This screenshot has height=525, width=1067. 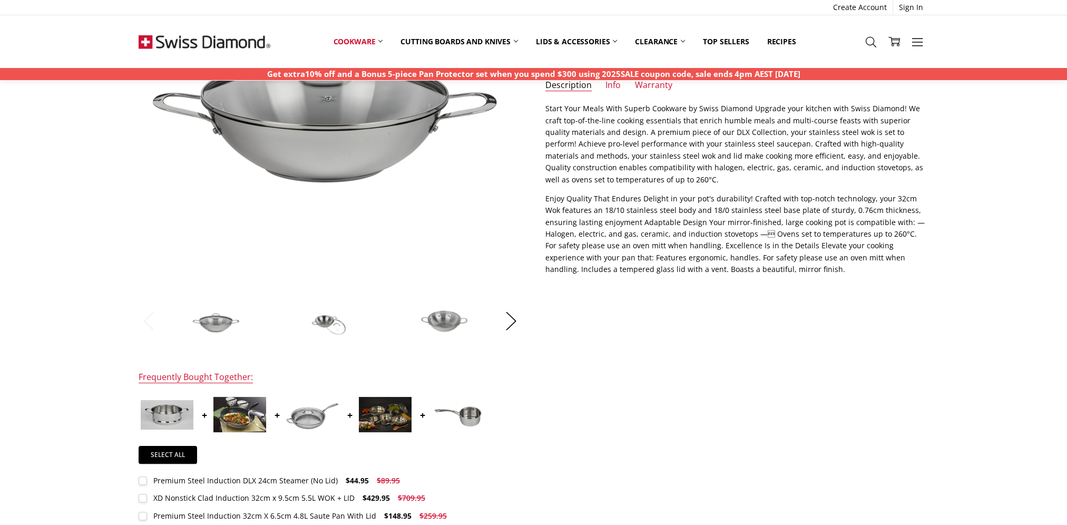 I want to click on div: XD Nonstick Clad Induction 32cm x 9.5cm 5.5L WOK + LID, so click(x=254, y=497).